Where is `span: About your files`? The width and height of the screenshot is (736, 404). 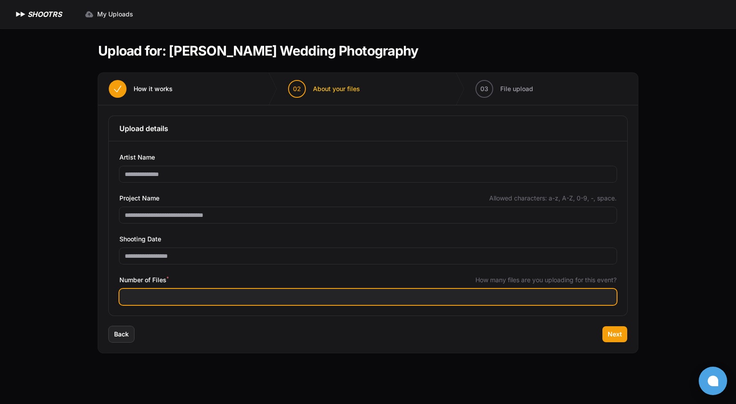 span: About your files is located at coordinates (337, 89).